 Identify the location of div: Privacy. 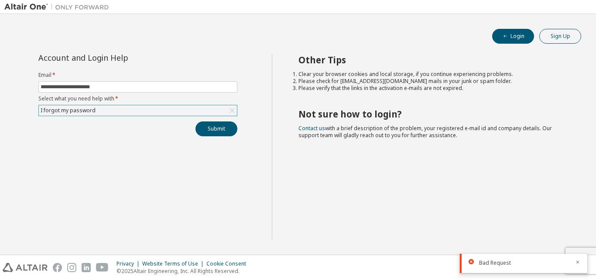
(129, 264).